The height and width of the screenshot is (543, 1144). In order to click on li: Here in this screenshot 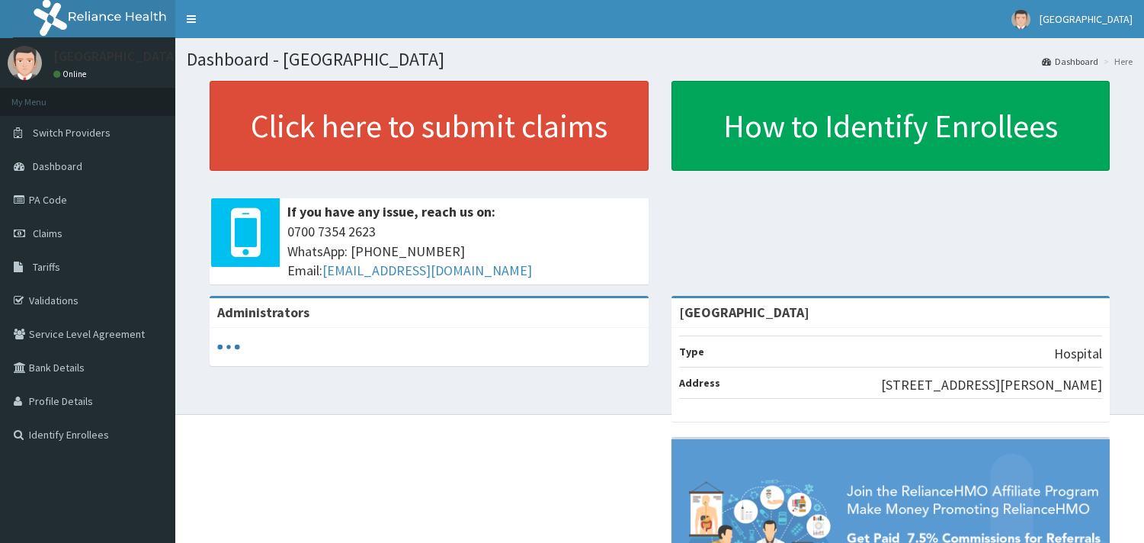, I will do `click(1116, 61)`.